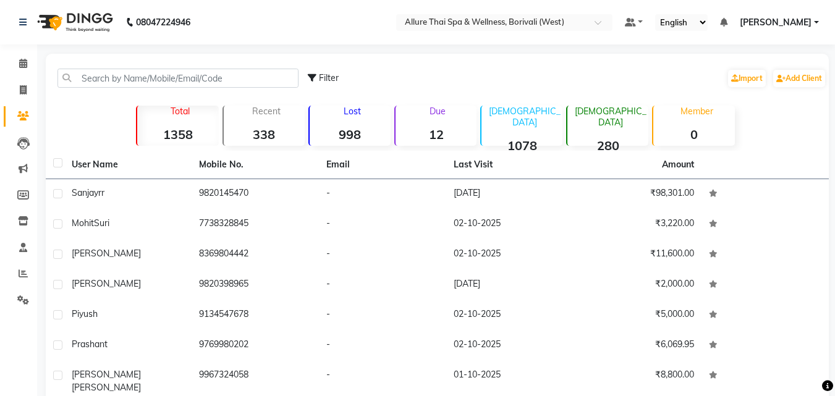 The image size is (835, 396). I want to click on th: Mobile No., so click(255, 165).